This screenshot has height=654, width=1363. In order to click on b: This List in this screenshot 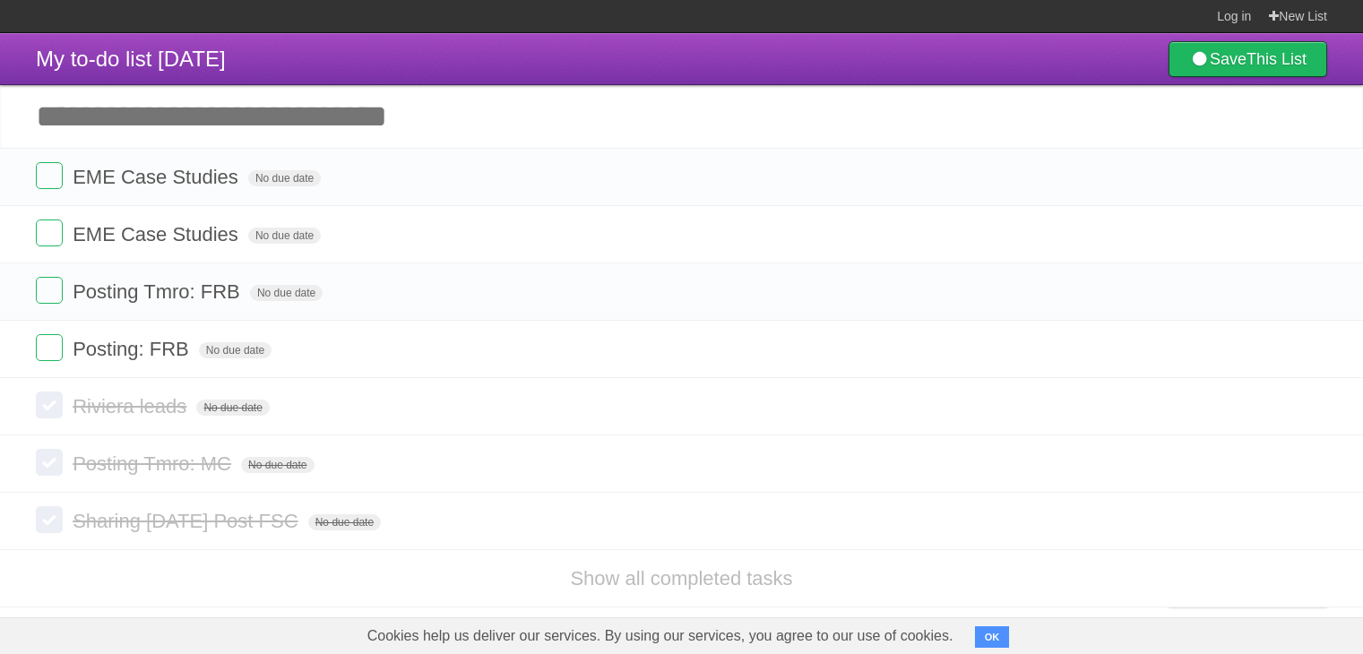, I will do `click(1276, 59)`.